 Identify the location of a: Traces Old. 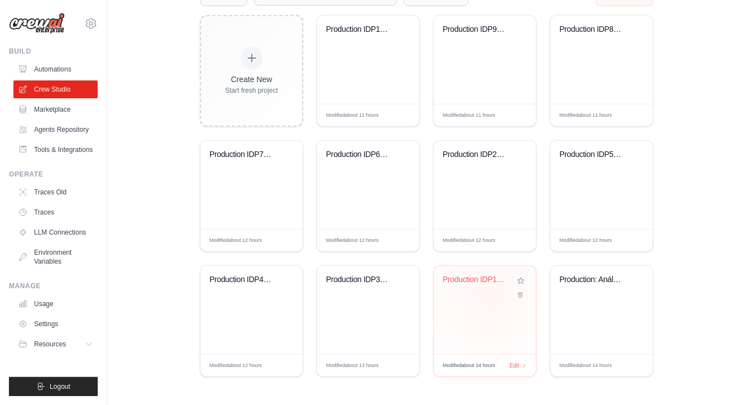
(55, 192).